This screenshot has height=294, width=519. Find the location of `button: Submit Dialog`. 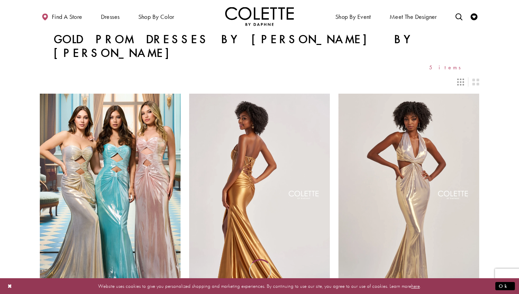

button: Submit Dialog is located at coordinates (505, 286).